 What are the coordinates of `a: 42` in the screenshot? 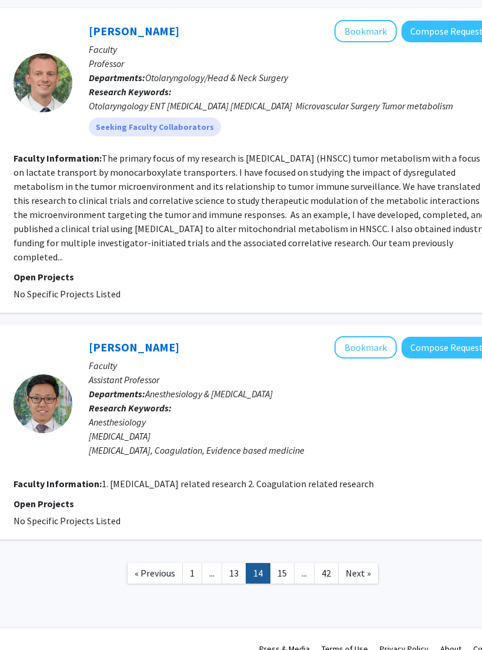 It's located at (326, 573).